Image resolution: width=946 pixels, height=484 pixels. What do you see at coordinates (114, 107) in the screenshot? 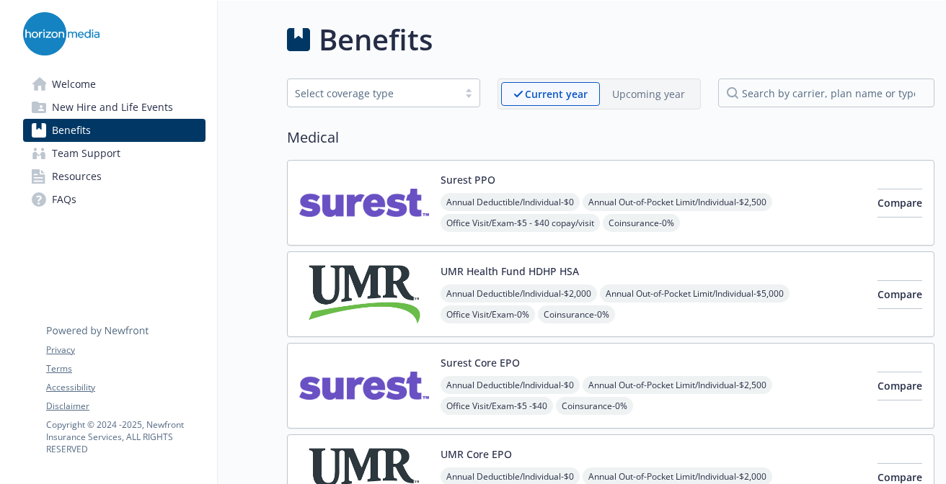
I see `a: New Hire and Life Events` at bounding box center [114, 107].